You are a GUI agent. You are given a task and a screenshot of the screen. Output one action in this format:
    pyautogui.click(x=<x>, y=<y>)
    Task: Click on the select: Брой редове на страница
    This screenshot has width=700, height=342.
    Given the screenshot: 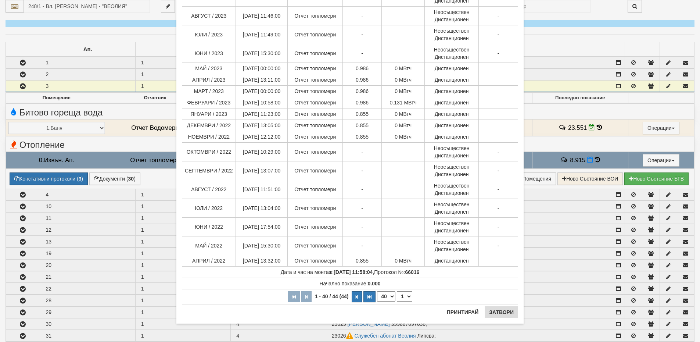 What is the action you would take?
    pyautogui.click(x=386, y=296)
    